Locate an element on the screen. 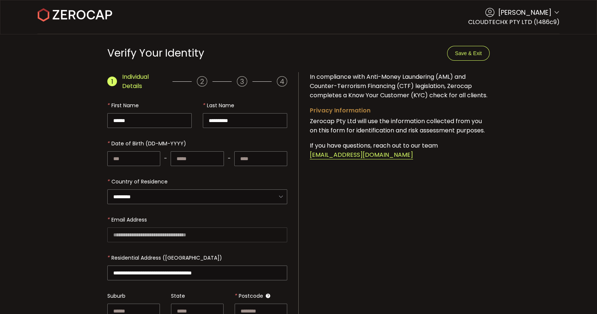 The image size is (597, 314). span: CLOUDTECHX PTY LTD (1486c9) is located at coordinates (514, 22).